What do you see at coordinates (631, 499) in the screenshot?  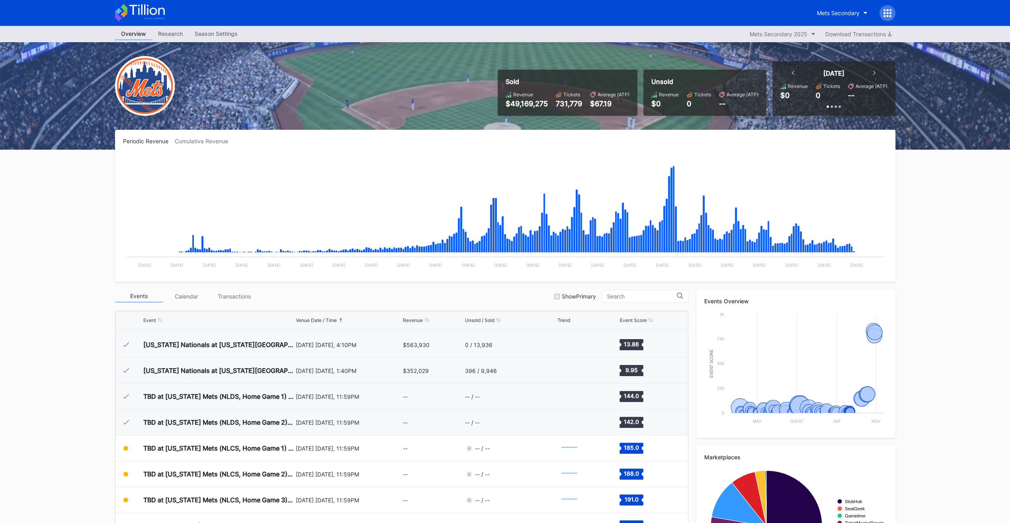 I see `text: 191.0` at bounding box center [631, 499].